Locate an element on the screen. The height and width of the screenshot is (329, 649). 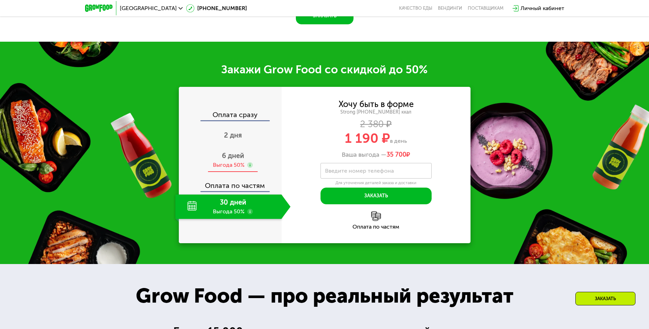
div: Личный кабинет is located at coordinates (542, 8).